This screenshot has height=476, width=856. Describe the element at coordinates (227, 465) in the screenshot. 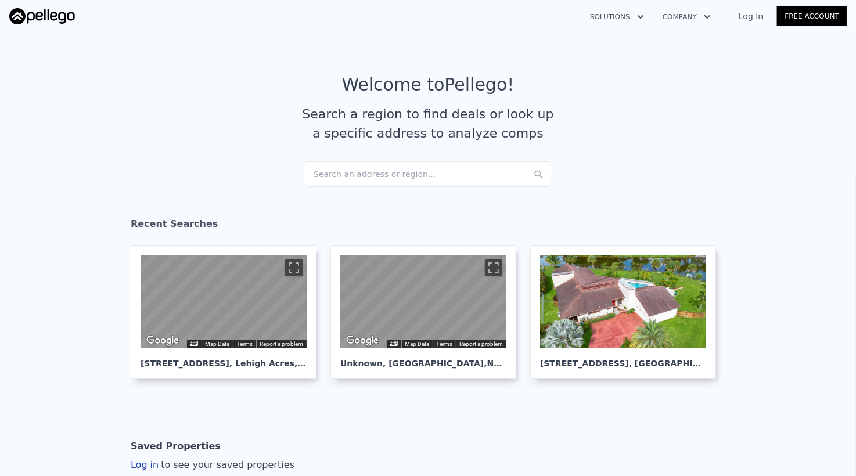

I see `span: to see your saved properties` at that location.